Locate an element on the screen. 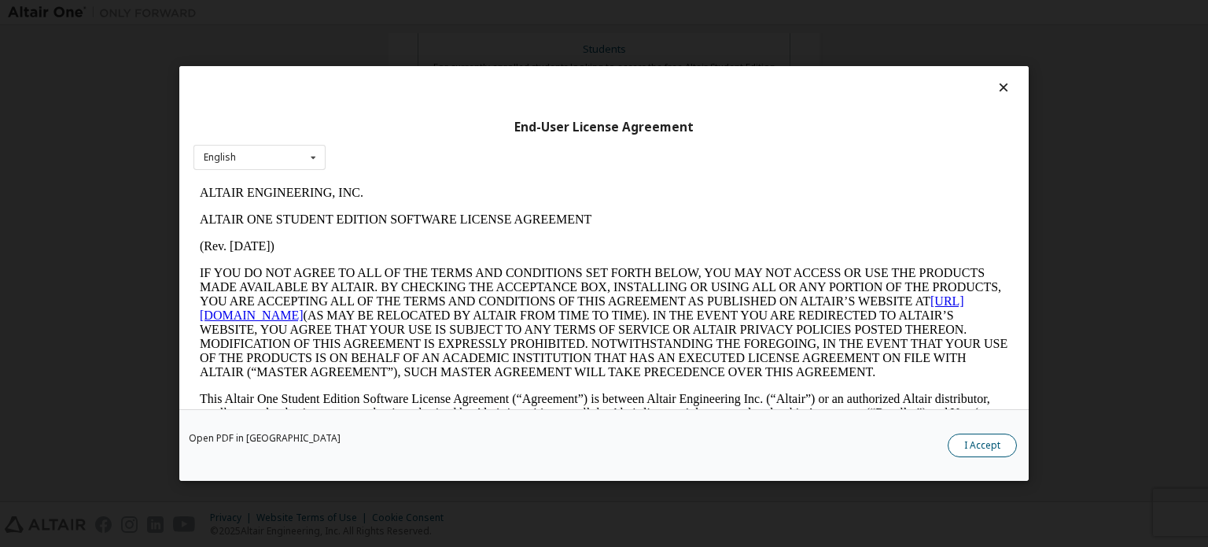 Image resolution: width=1208 pixels, height=547 pixels. div: English is located at coordinates (219, 157).